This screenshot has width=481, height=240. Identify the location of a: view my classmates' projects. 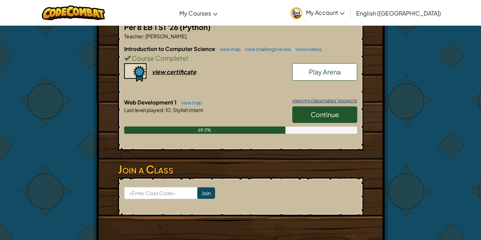
(323, 100).